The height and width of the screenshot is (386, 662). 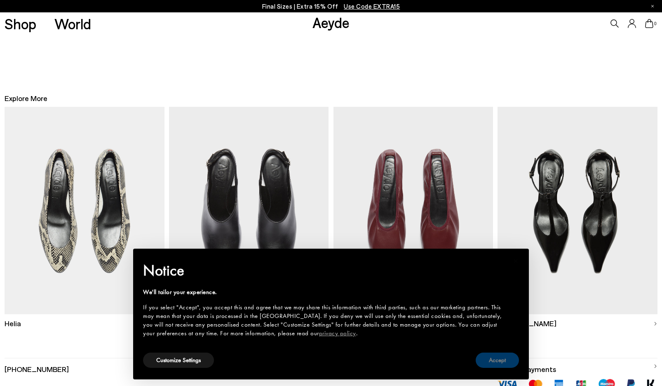 I want to click on span: Helia, so click(x=13, y=323).